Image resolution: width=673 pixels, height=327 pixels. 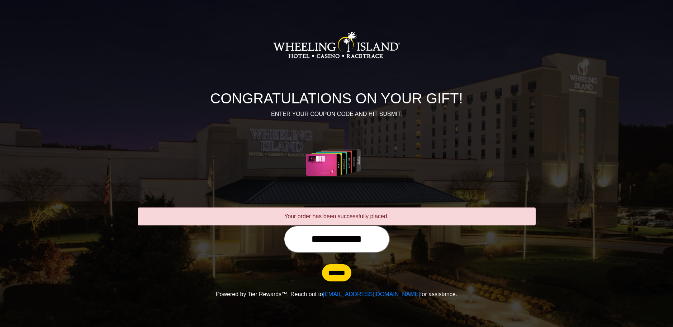 I want to click on img: Logo, so click(x=337, y=45).